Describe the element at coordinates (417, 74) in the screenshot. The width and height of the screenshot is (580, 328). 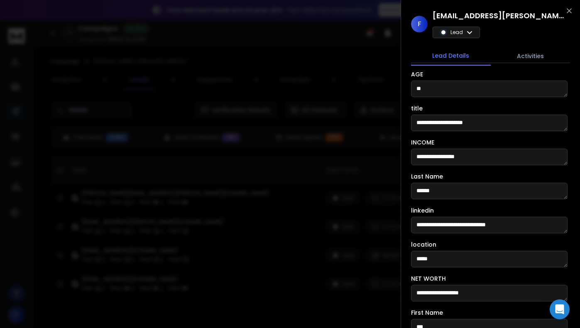
I see `label: AGE` at that location.